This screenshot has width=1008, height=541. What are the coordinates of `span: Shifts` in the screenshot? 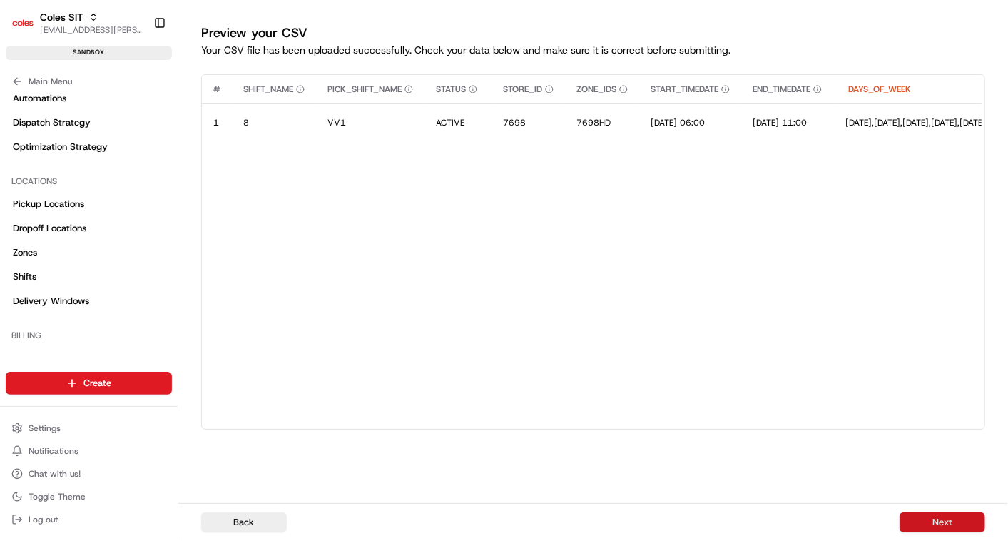 It's located at (24, 277).